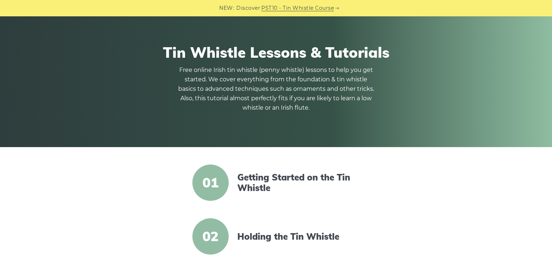 The image size is (552, 268). I want to click on span: 02, so click(210, 236).